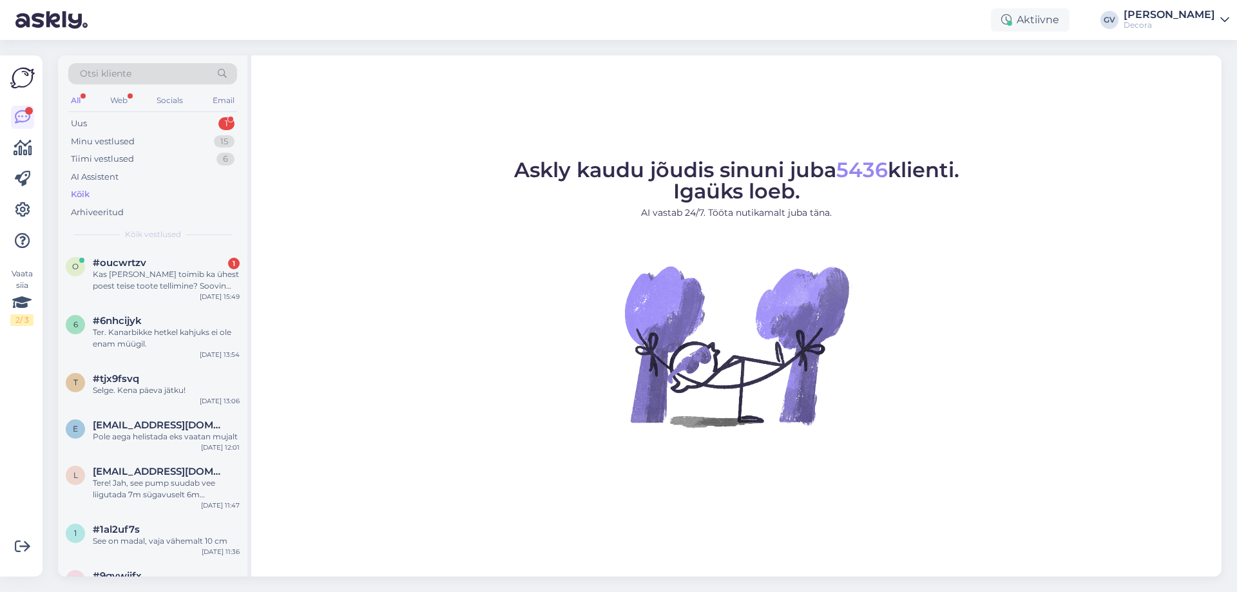 This screenshot has width=1237, height=592. What do you see at coordinates (23, 78) in the screenshot?
I see `img: Askly Logo` at bounding box center [23, 78].